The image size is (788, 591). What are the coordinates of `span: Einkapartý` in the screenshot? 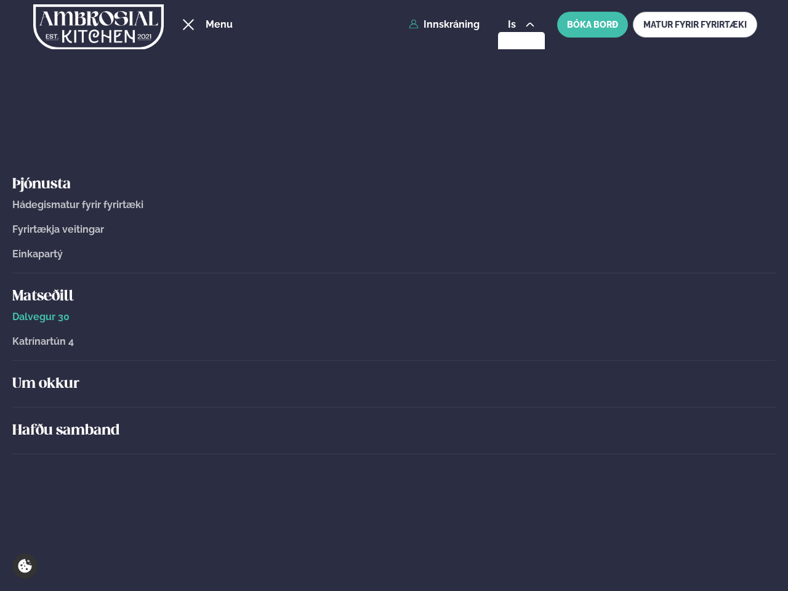 It's located at (38, 254).